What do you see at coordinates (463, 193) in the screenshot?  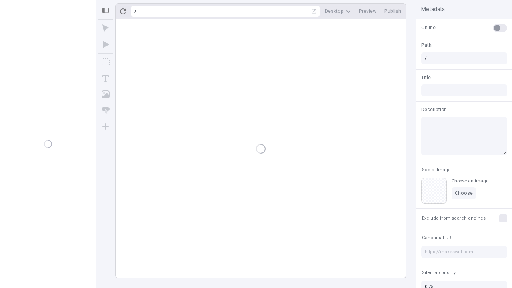 I see `button: Choose` at bounding box center [463, 193].